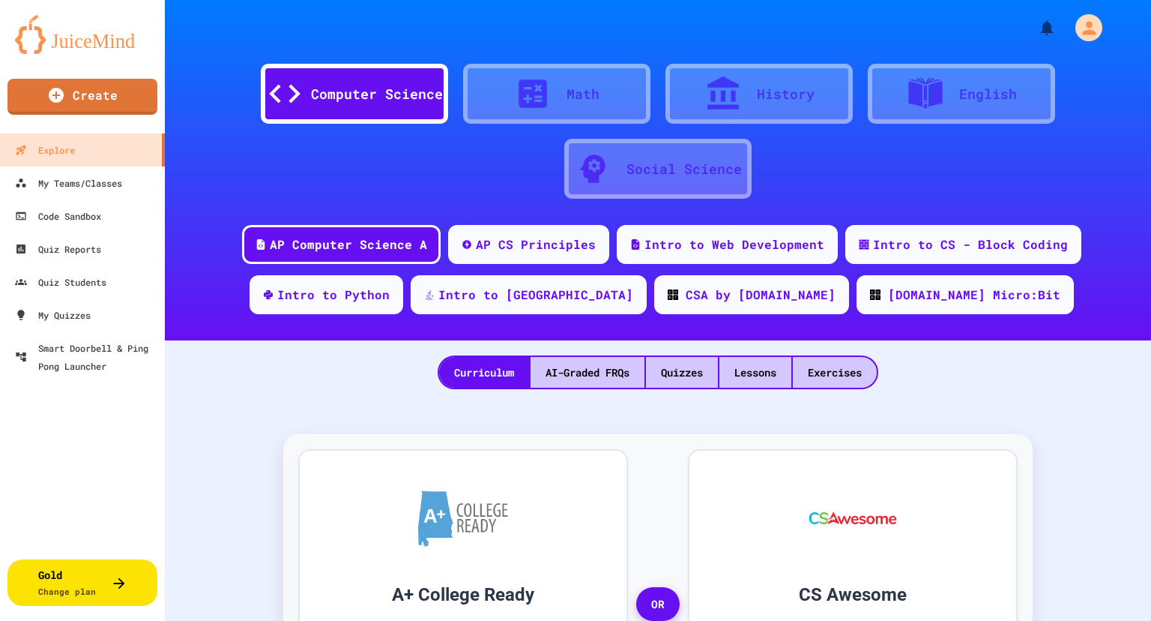  I want to click on div: Smart Doorbell & Ping Pong Launcher, so click(87, 357).